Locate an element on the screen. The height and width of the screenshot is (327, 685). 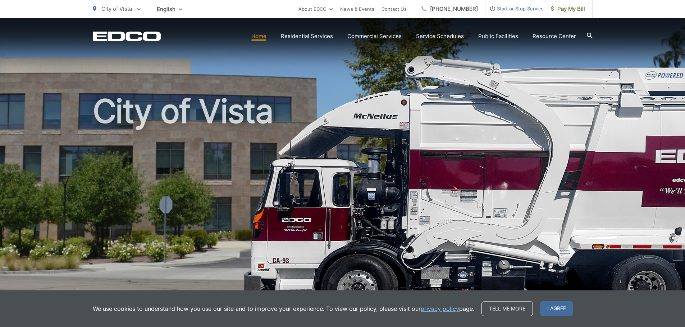
a: Public Facilities is located at coordinates (498, 36).